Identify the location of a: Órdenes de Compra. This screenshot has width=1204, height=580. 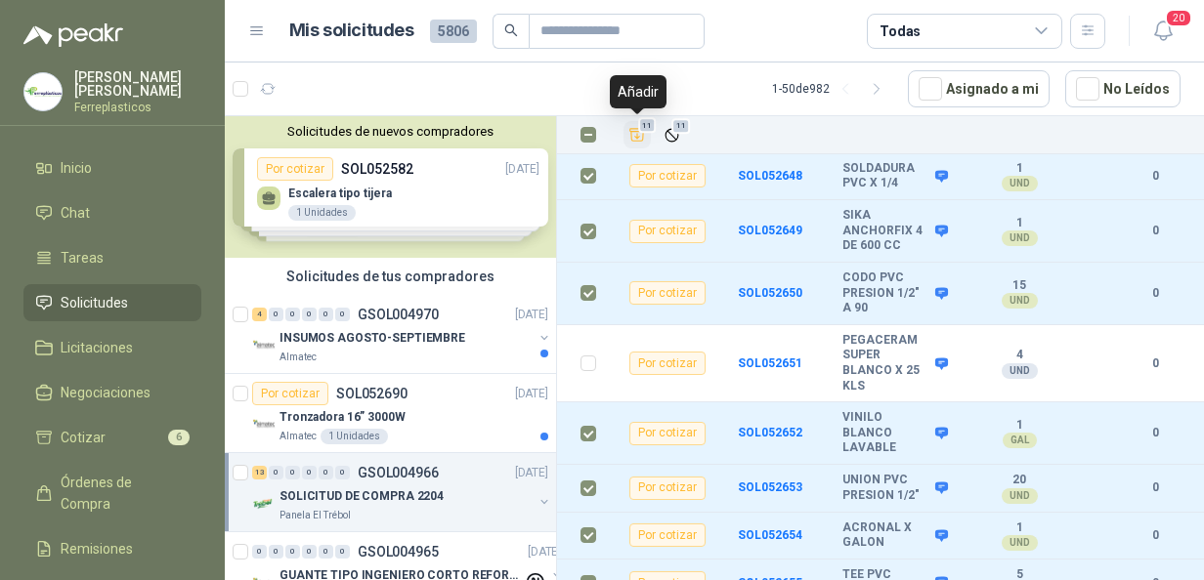
(112, 494).